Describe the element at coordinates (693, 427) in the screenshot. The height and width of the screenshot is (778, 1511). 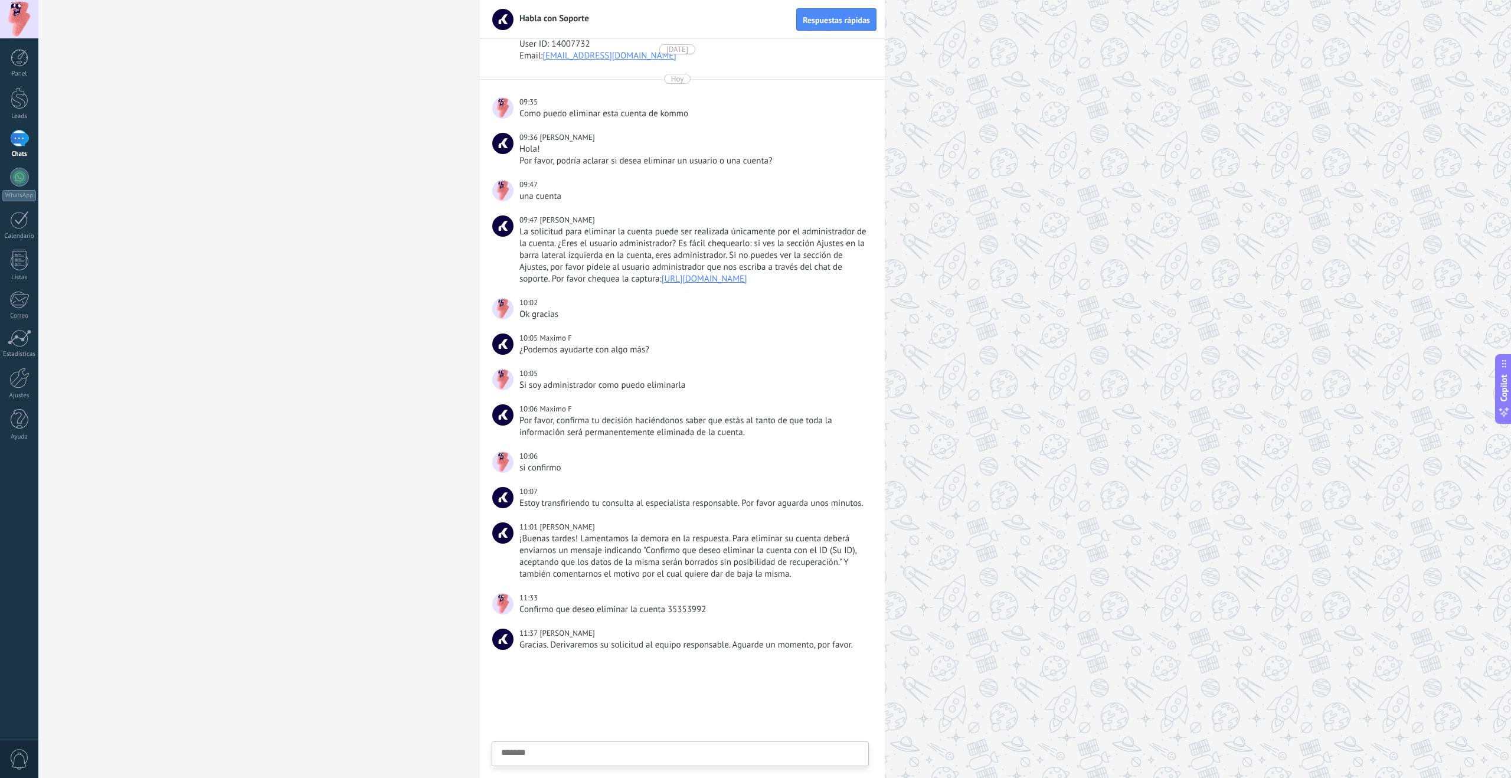
I see `div: Por favor, confirma tu decisión haciéndonos saber que estás al tanto de que toda la información s...` at that location.